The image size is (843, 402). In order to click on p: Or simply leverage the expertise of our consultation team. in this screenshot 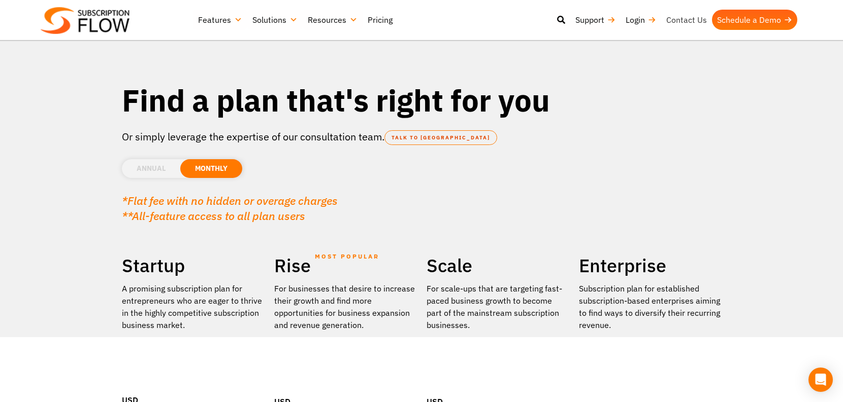, I will do `click(421, 137)`.